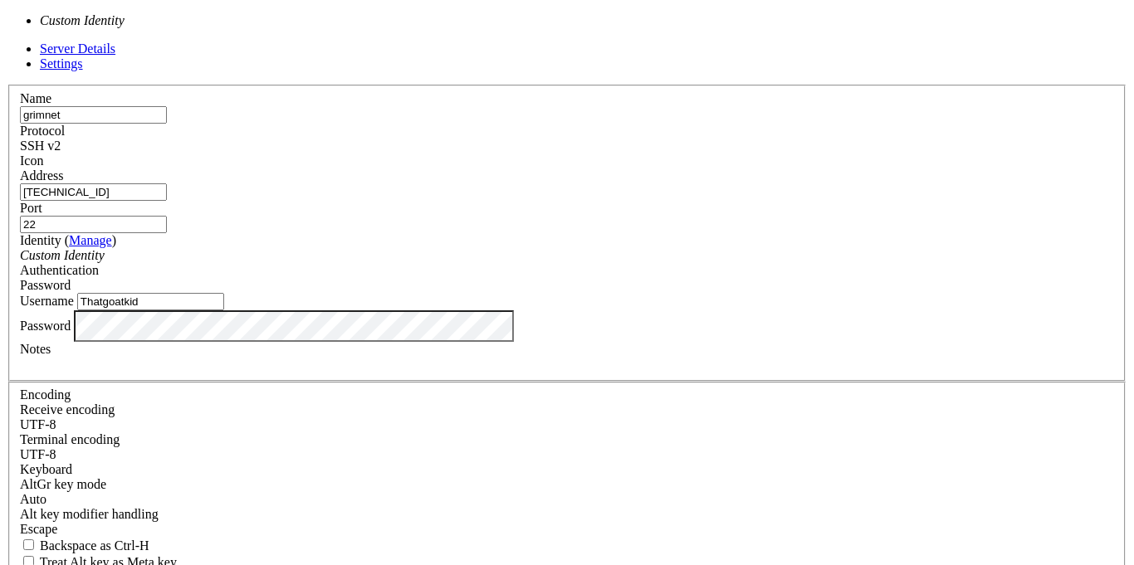  What do you see at coordinates (28, 544) in the screenshot?
I see `input: Backspace as Ctrl-H` at bounding box center [28, 544].